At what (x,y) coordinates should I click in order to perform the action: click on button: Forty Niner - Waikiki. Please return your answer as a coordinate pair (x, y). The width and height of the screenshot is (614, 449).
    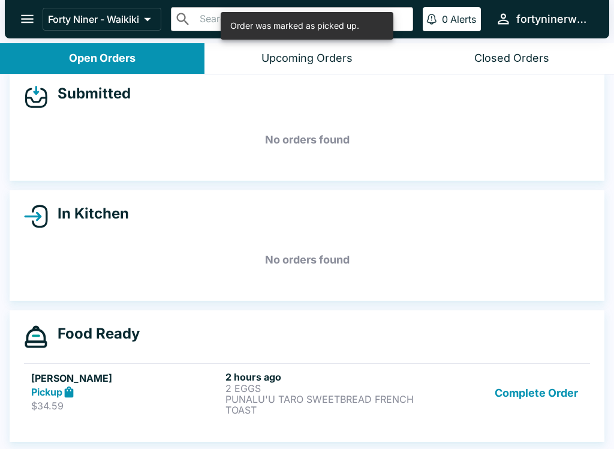
    Looking at the image, I should click on (102, 19).